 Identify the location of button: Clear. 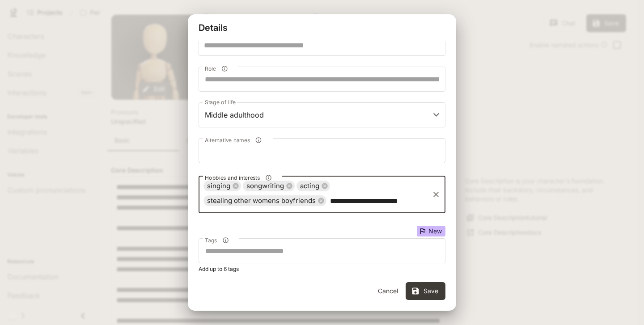
(436, 195).